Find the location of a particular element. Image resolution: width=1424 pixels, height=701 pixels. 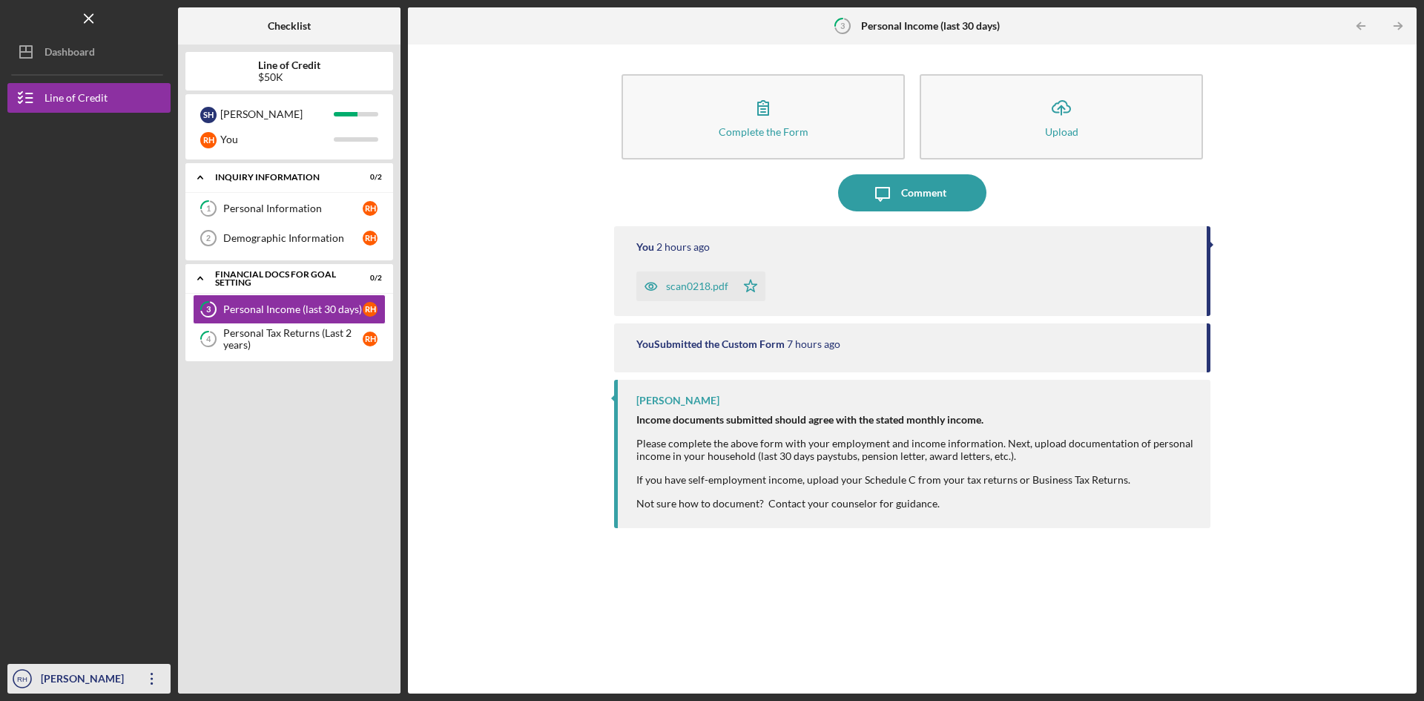

a: 1Personal InformationRH is located at coordinates (289, 208).